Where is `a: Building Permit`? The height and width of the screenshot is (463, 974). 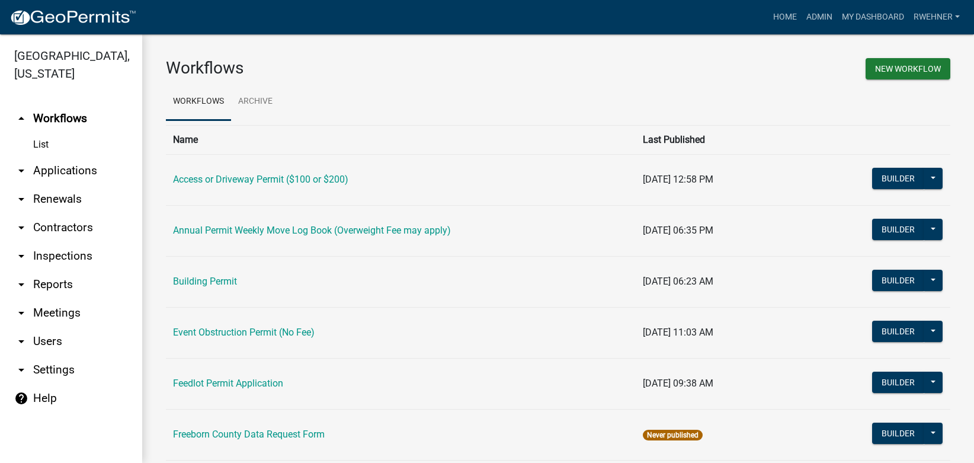
a: Building Permit is located at coordinates (205, 281).